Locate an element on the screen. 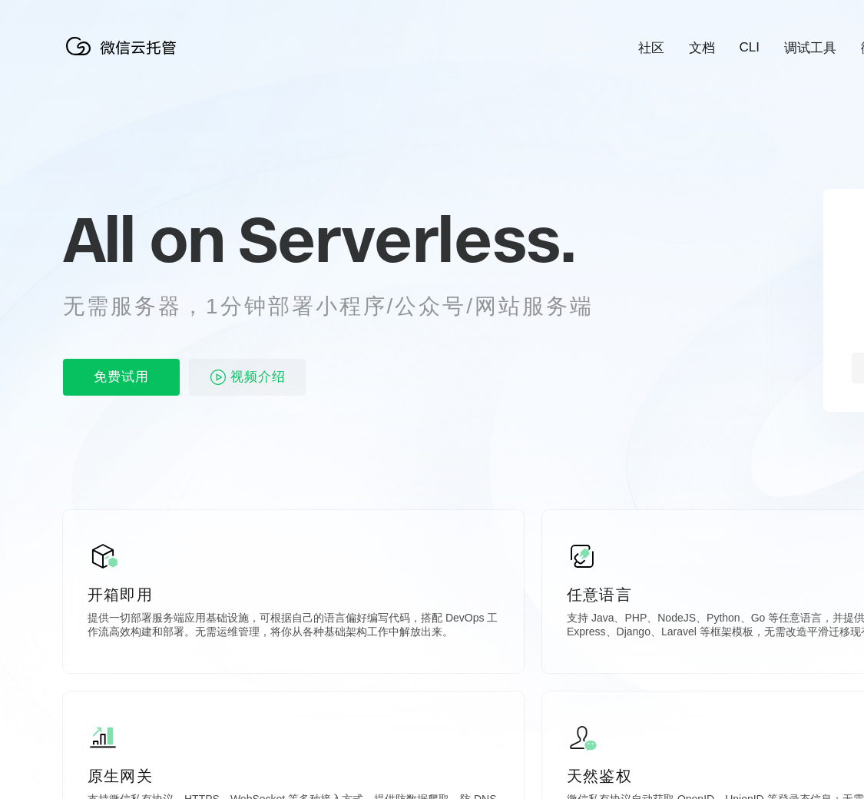  a: 社区 is located at coordinates (652, 48).